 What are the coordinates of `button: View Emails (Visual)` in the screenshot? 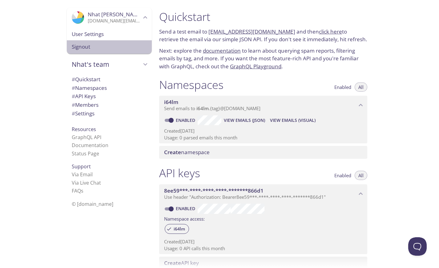 It's located at (293, 120).